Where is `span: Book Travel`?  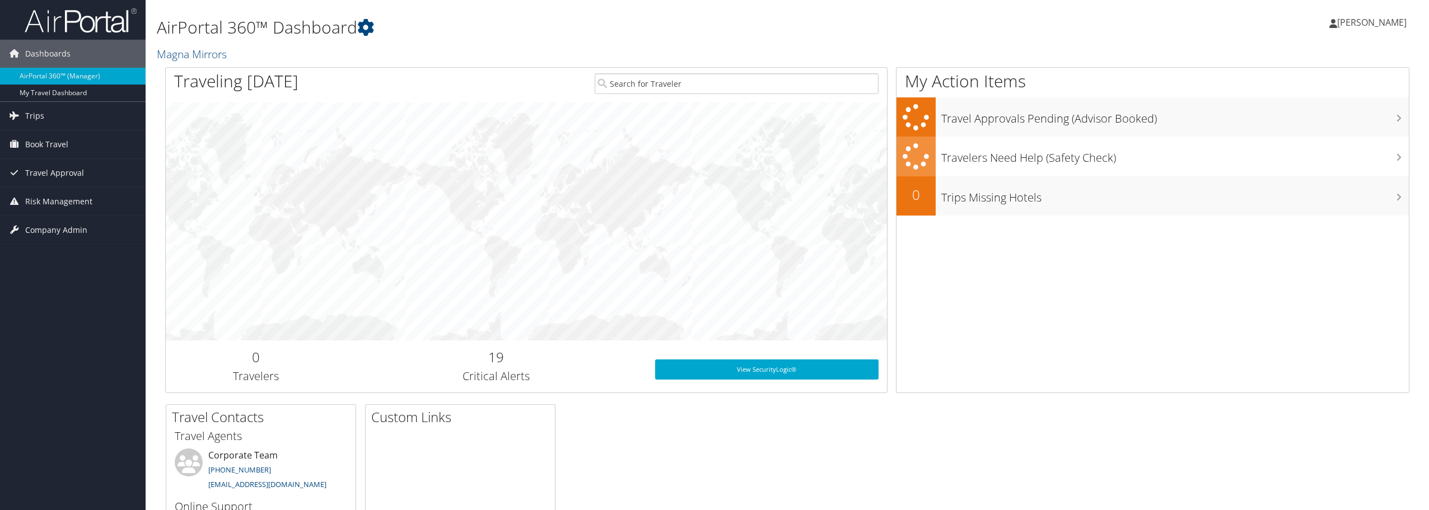
span: Book Travel is located at coordinates (46, 144).